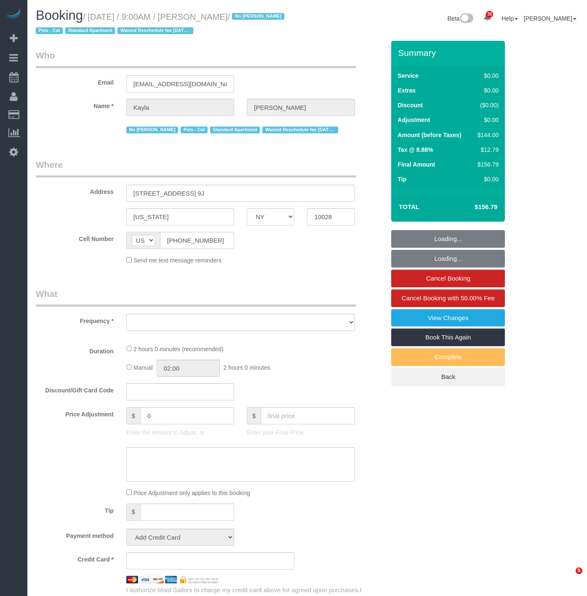  I want to click on label: Discount, so click(410, 105).